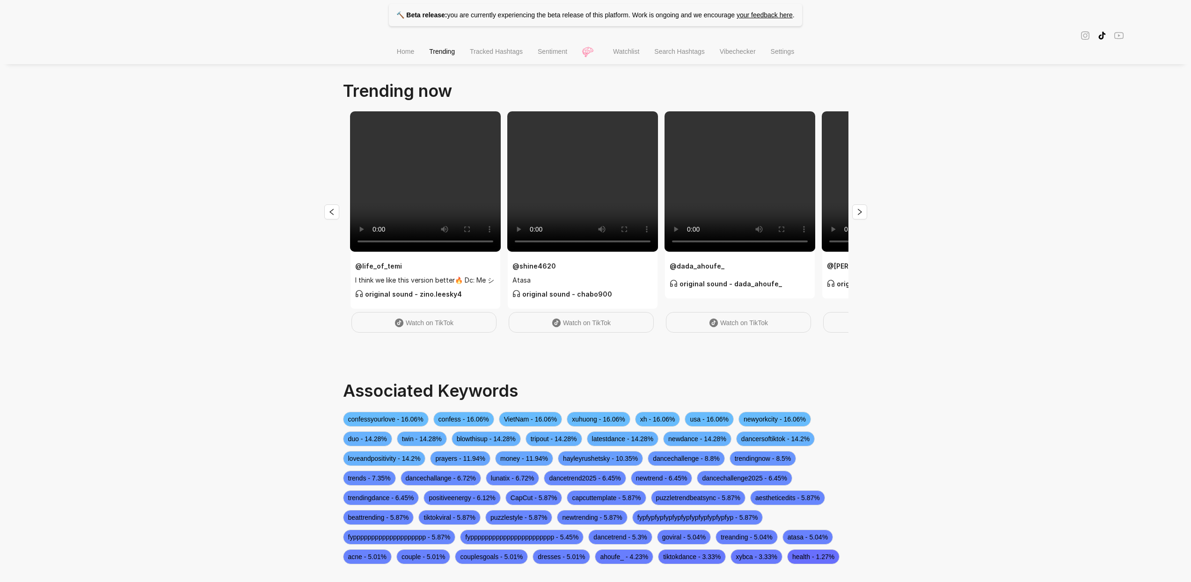  I want to click on span: confessyourlove - 16.06%, so click(386, 419).